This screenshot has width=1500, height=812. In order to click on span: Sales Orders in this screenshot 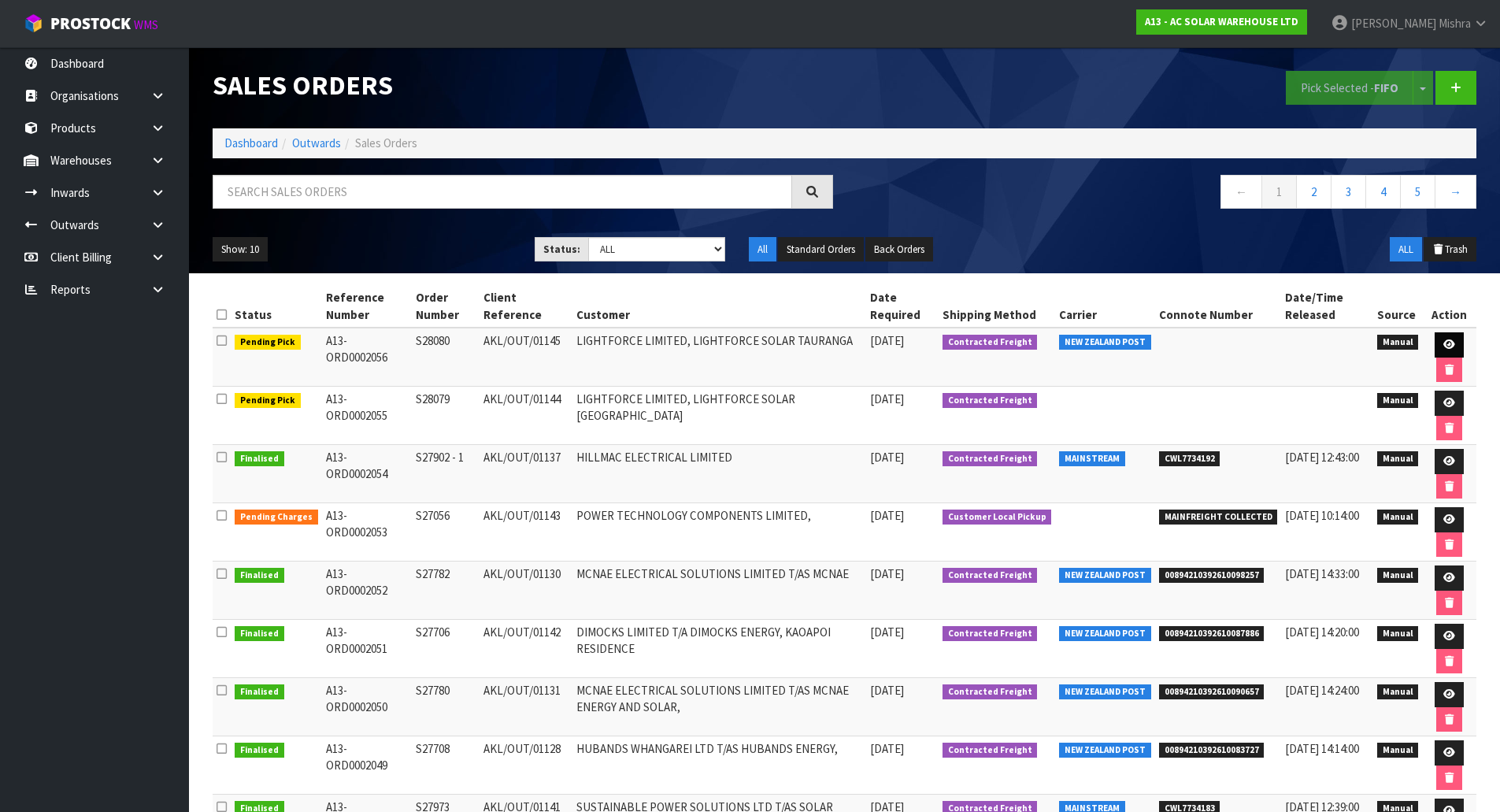, I will do `click(386, 143)`.